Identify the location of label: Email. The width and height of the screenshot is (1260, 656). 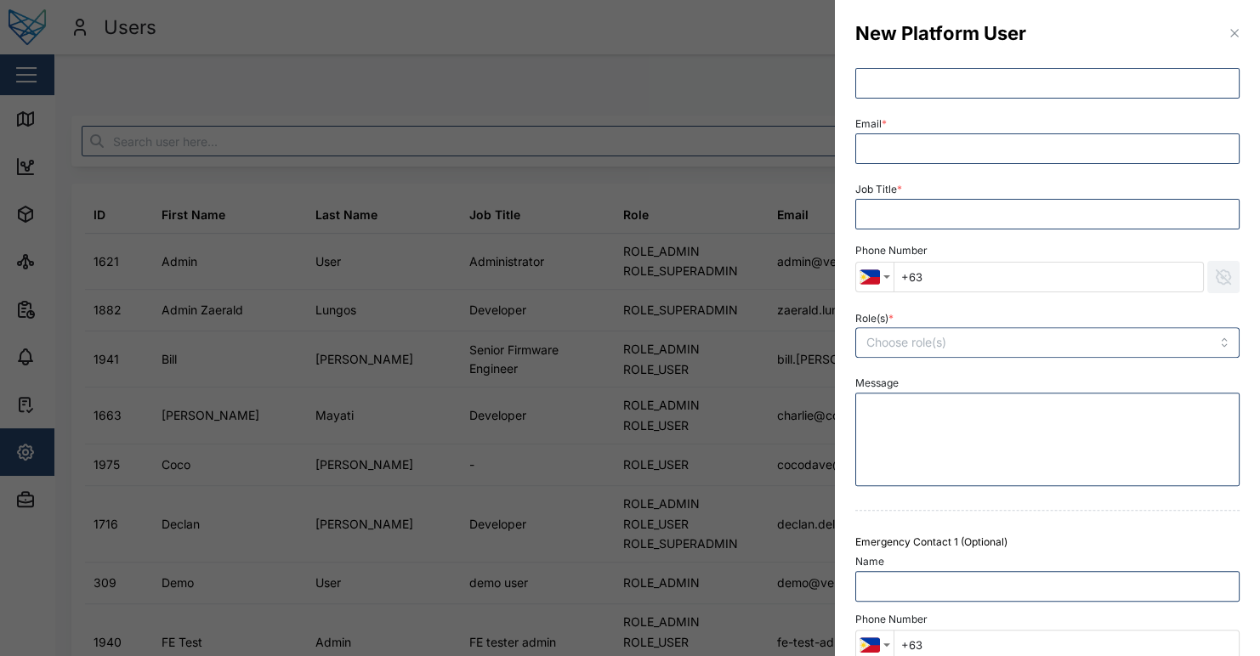
(871, 124).